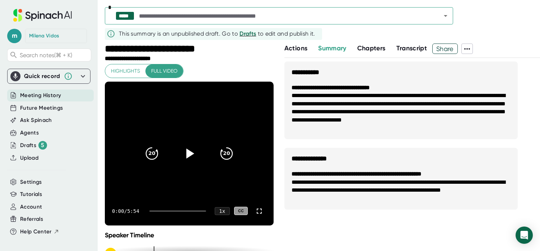 Image resolution: width=540 pixels, height=251 pixels. What do you see at coordinates (41, 95) in the screenshot?
I see `span: Meeting History` at bounding box center [41, 95].